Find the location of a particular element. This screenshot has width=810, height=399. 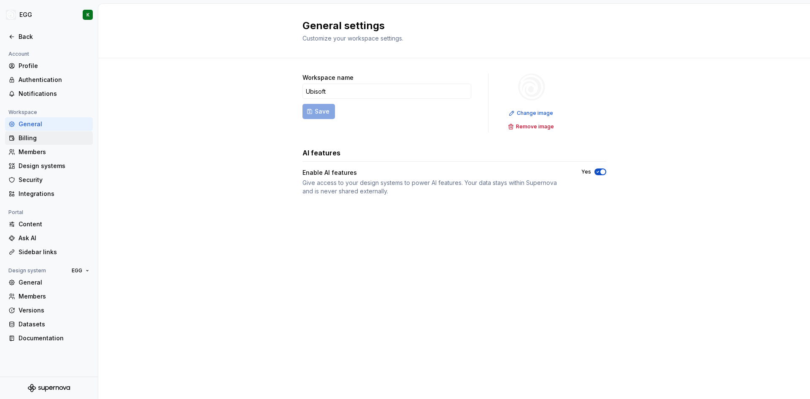

h3: AI features is located at coordinates (321, 153).